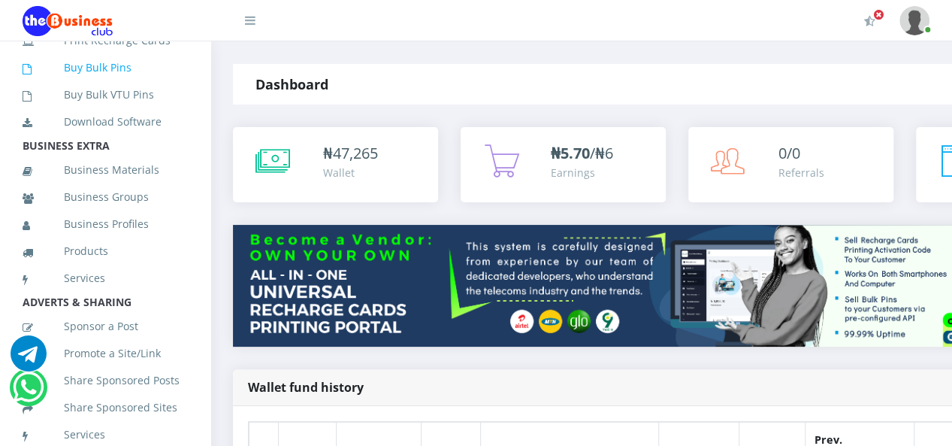 This screenshot has height=446, width=952. Describe the element at coordinates (105, 353) in the screenshot. I see `a: Promote a Site/Link` at that location.